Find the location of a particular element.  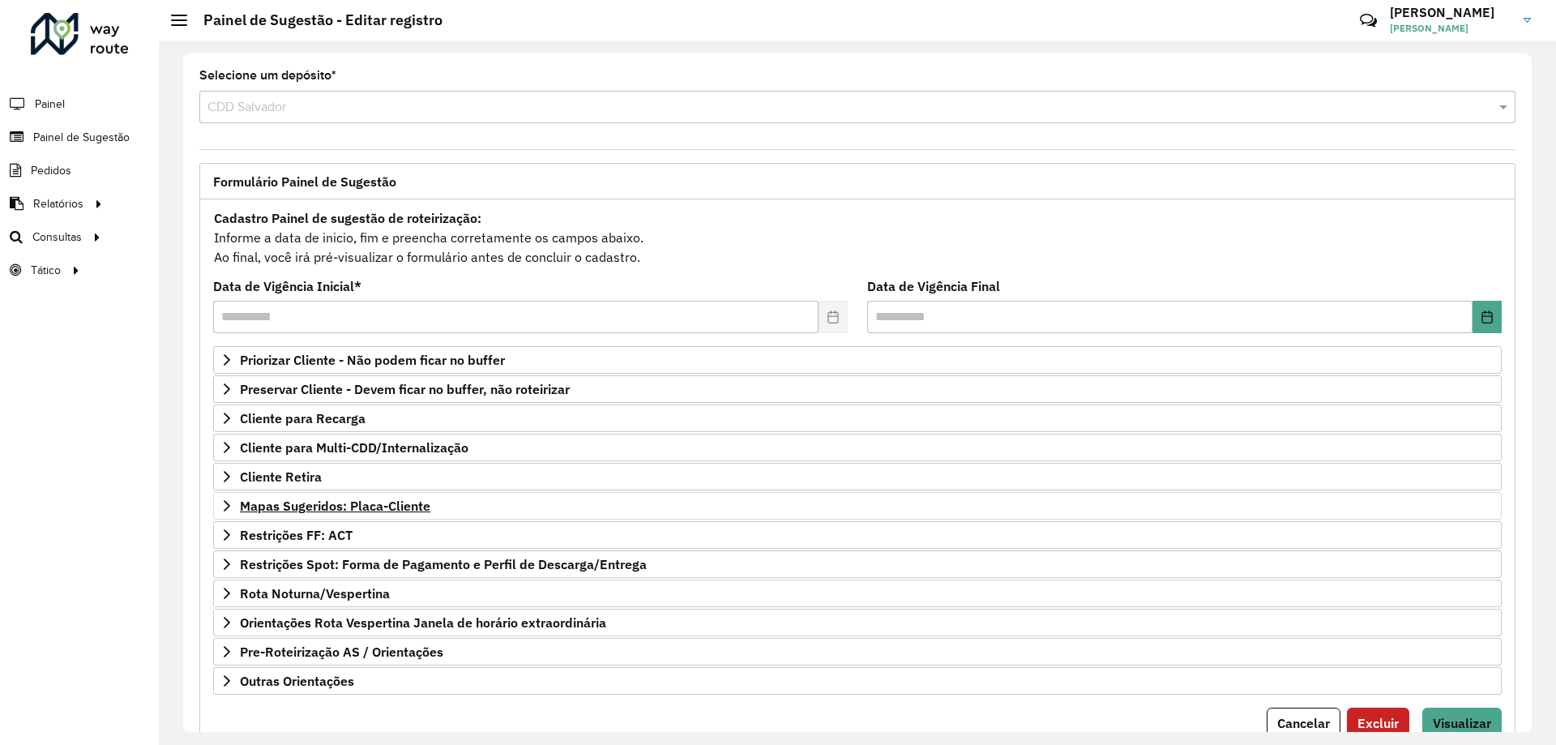

span: Orientações Rota Vespertina Janela de horário extraordinária is located at coordinates (423, 622).